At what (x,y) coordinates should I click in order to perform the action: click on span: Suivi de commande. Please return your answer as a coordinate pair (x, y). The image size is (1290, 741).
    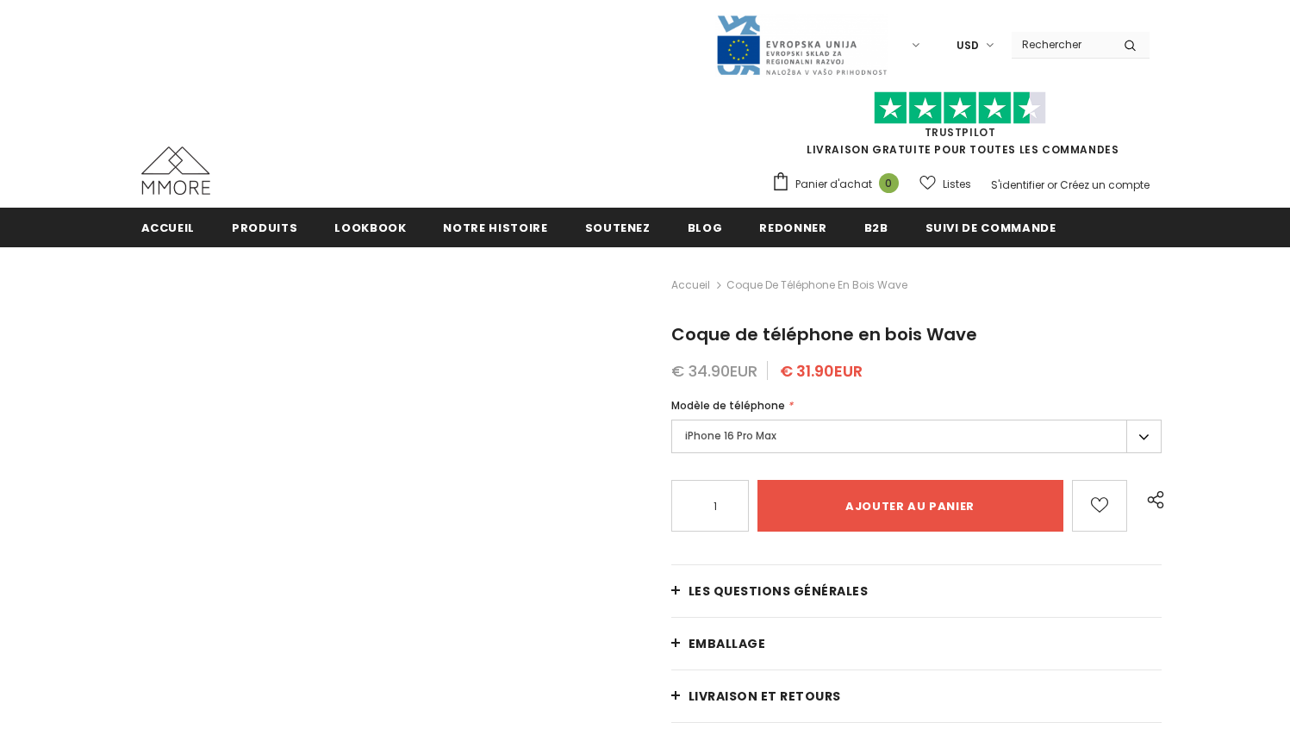
    Looking at the image, I should click on (991, 227).